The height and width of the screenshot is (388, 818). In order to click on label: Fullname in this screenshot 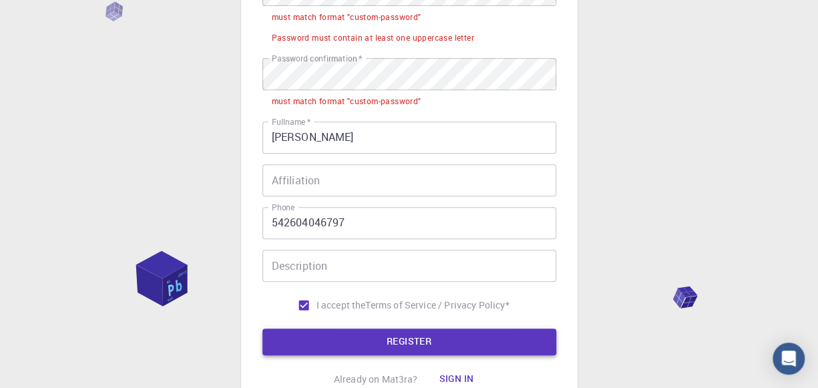, I will do `click(291, 122)`.